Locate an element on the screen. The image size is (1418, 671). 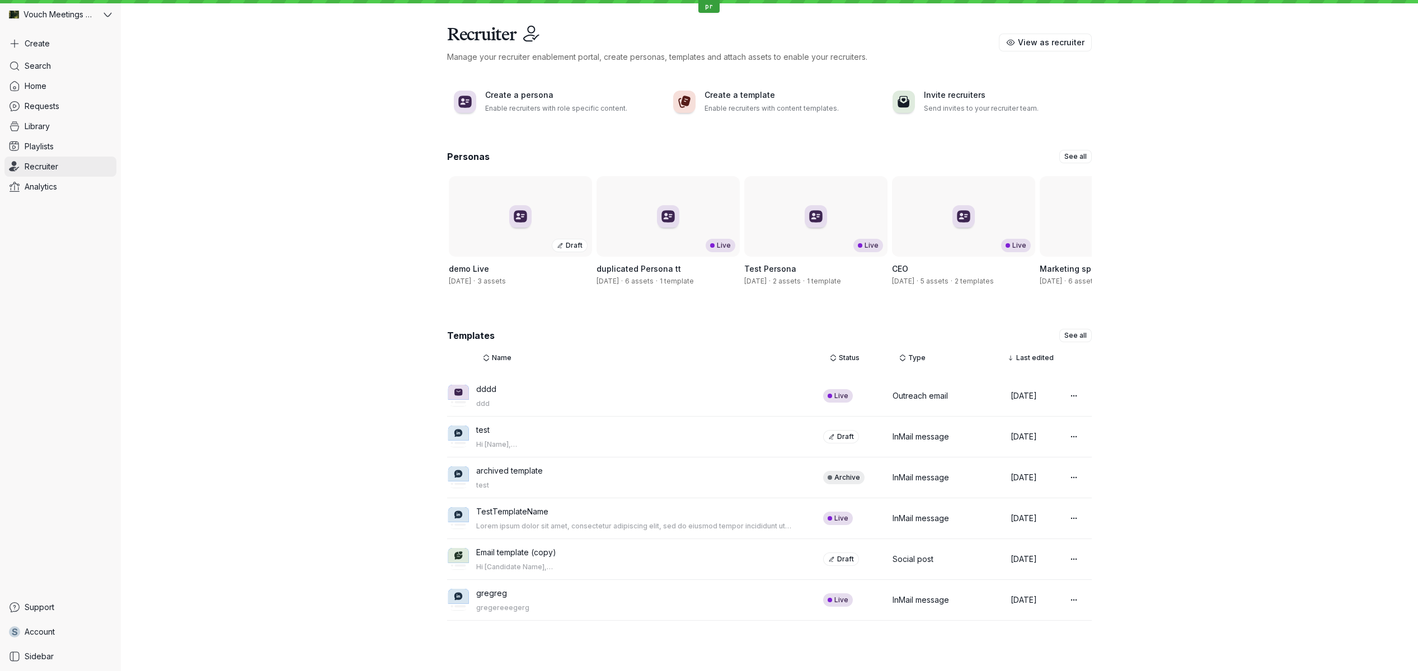
span: Recruiter is located at coordinates (41, 167).